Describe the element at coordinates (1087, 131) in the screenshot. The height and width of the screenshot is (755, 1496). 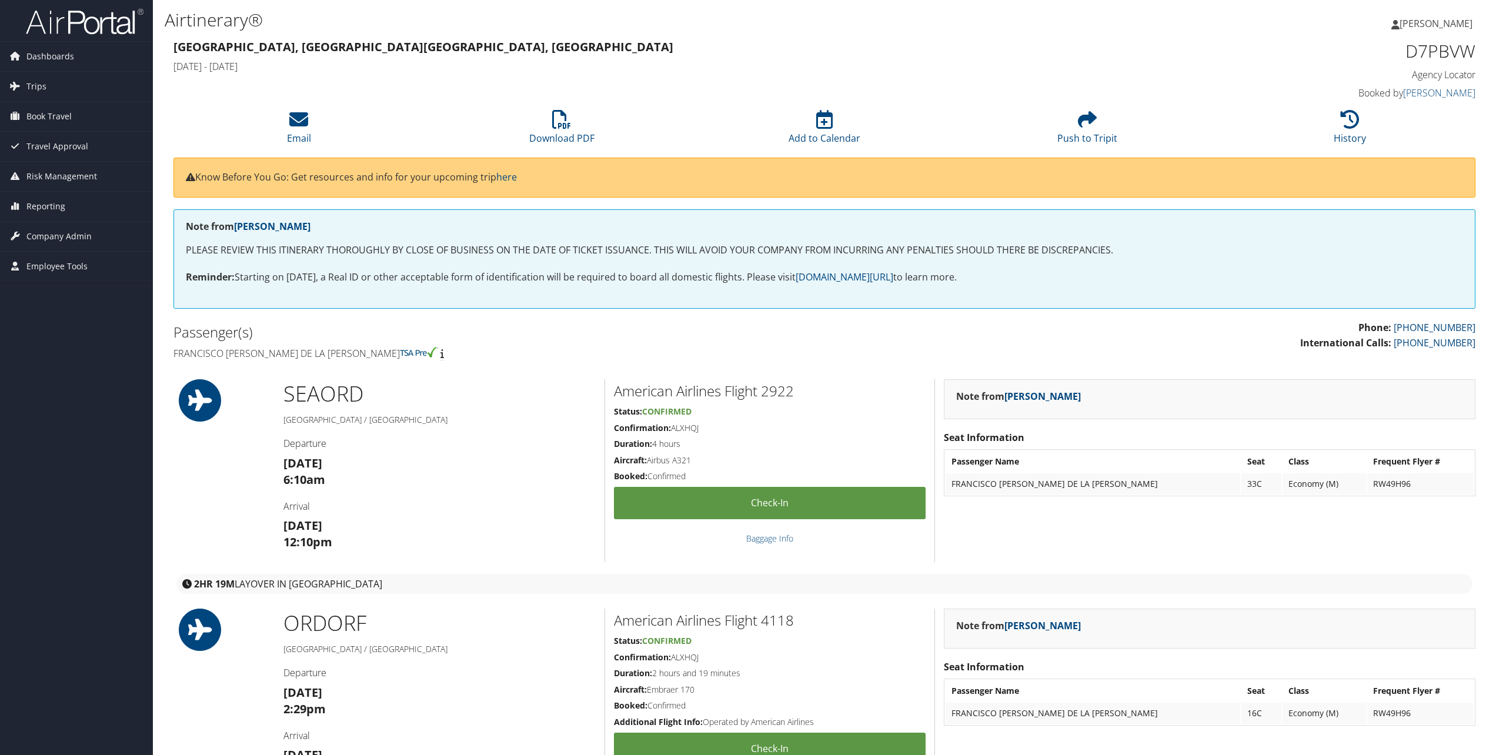
I see `a: Push to Tripit` at that location.